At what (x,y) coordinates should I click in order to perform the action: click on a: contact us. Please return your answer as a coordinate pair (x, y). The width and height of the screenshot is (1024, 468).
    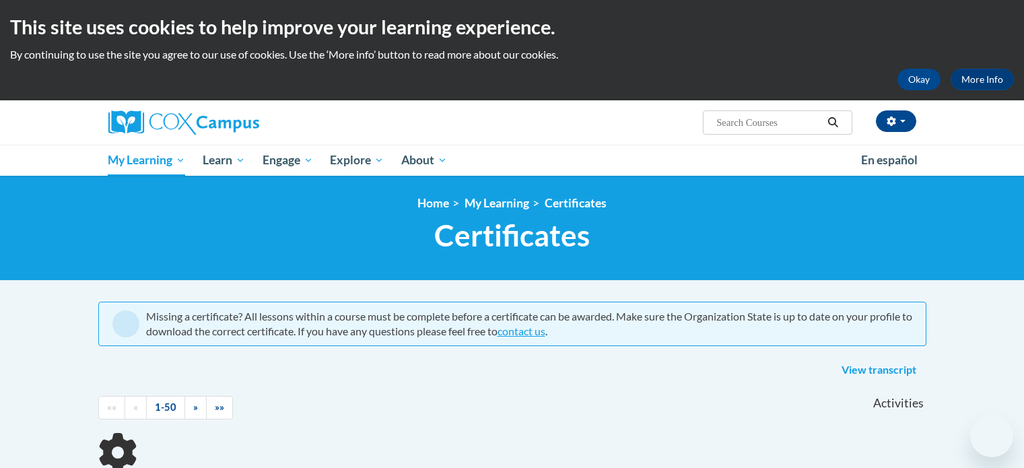
    Looking at the image, I should click on (521, 331).